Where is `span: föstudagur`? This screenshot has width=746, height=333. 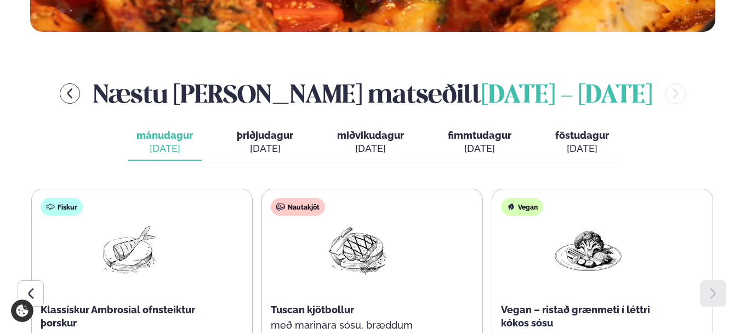 span: föstudagur is located at coordinates (582, 135).